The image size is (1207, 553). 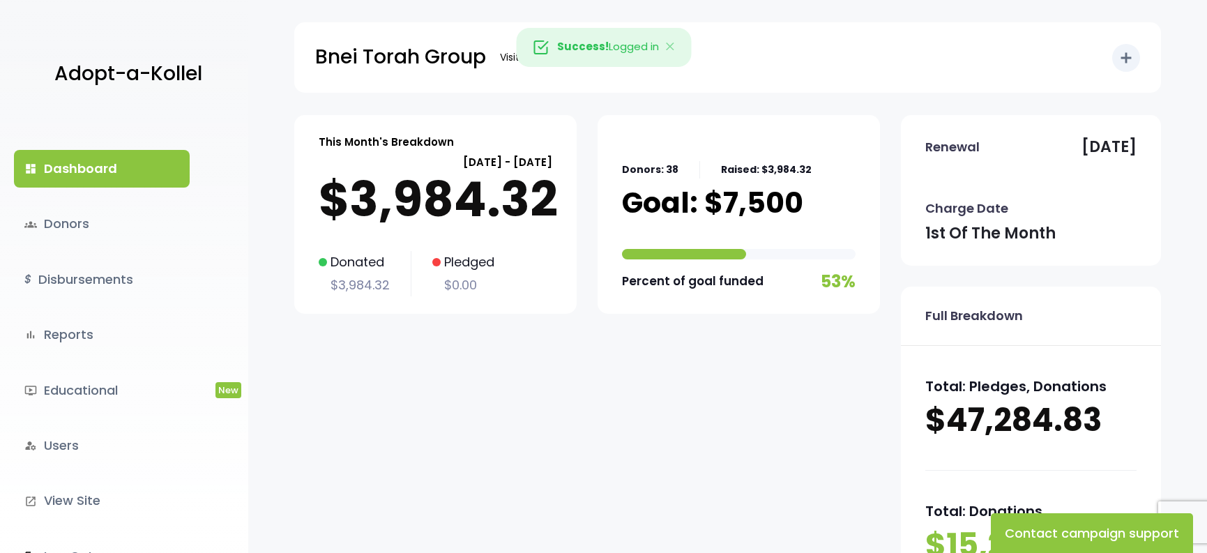 What do you see at coordinates (102, 169) in the screenshot?
I see `a: dashboardDashboard` at bounding box center [102, 169].